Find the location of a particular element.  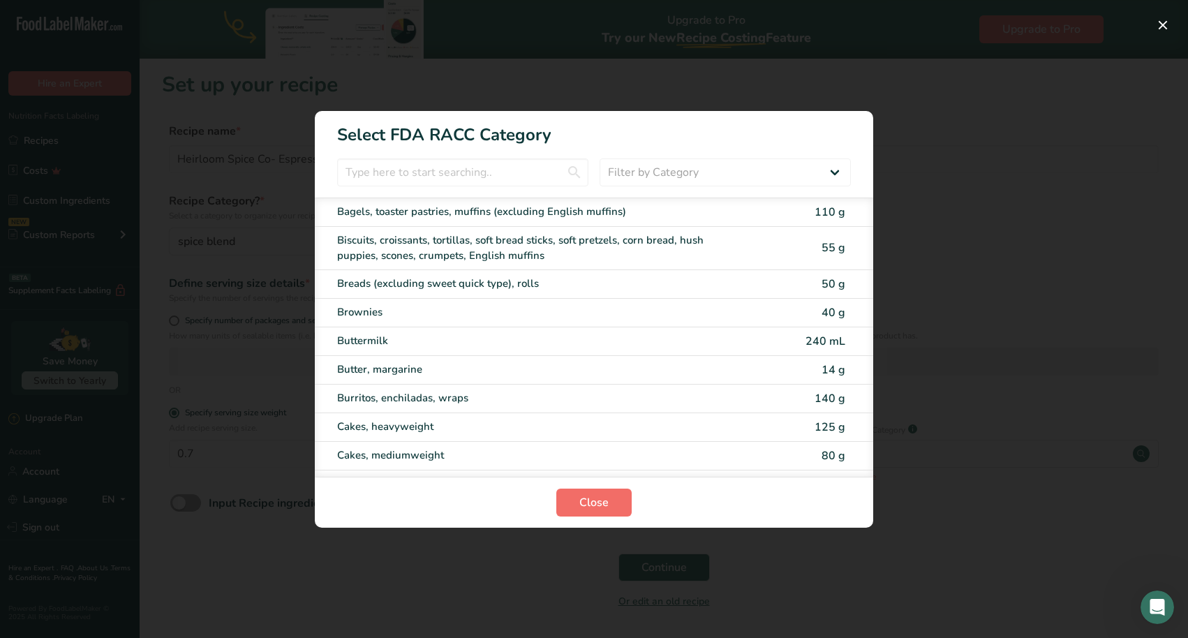

div: Bagels, toaster pastries, muffins (excluding English muffins) is located at coordinates (535, 211).